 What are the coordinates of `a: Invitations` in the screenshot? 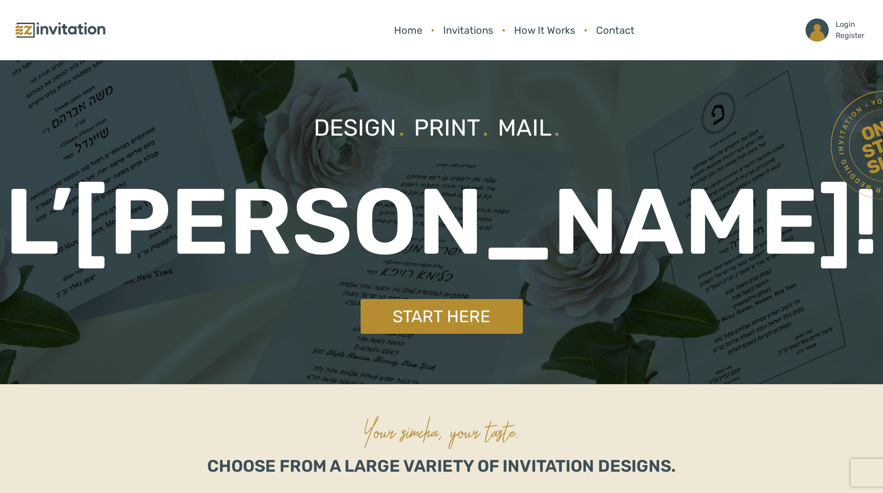 It's located at (468, 30).